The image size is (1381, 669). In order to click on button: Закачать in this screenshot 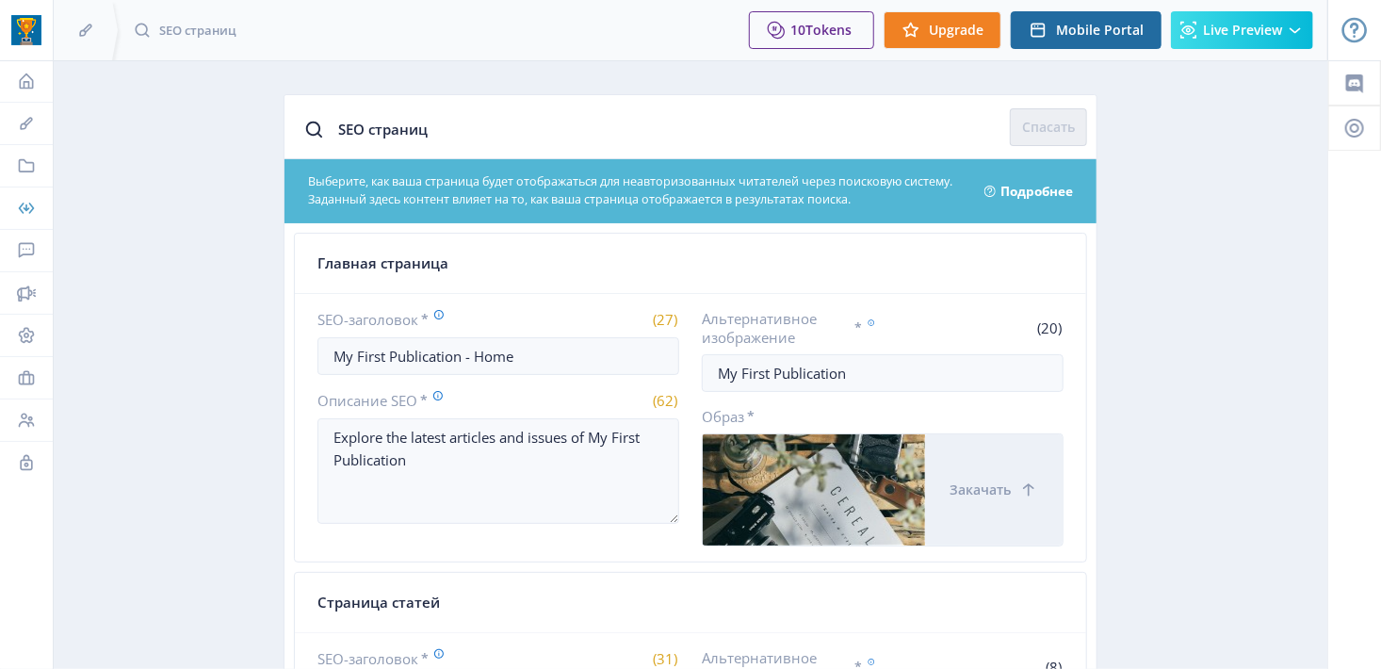, I will do `click(994, 490)`.